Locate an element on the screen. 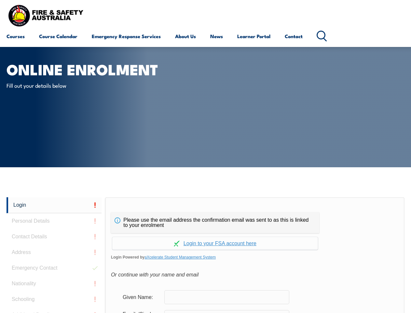 The image size is (411, 313). a: Emergency Response Services is located at coordinates (126, 36).